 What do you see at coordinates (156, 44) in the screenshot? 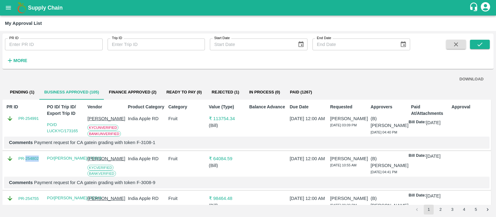
I see `input: Enter Trip ID` at bounding box center [156, 44].